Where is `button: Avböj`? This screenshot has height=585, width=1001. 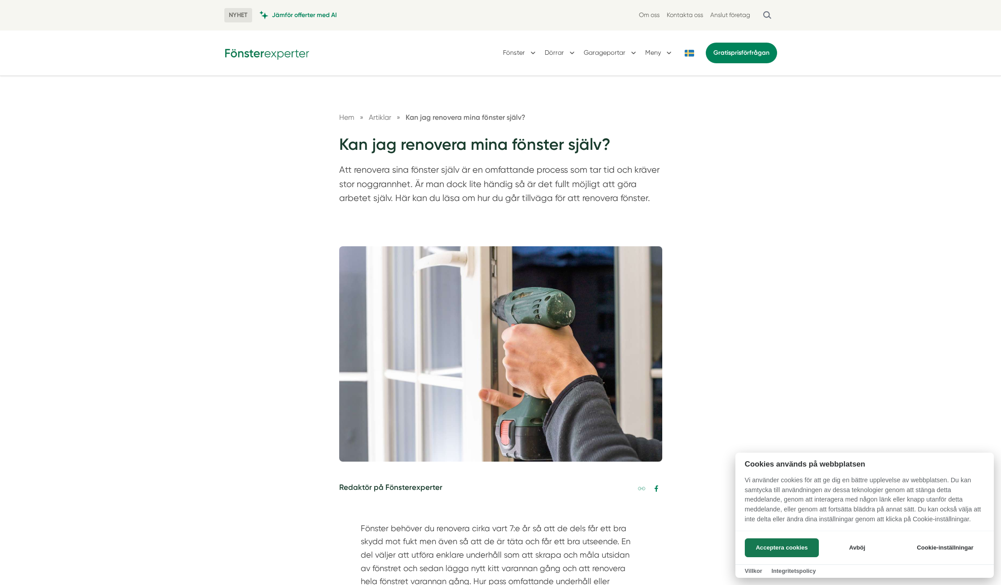
button: Avböj is located at coordinates (857, 548).